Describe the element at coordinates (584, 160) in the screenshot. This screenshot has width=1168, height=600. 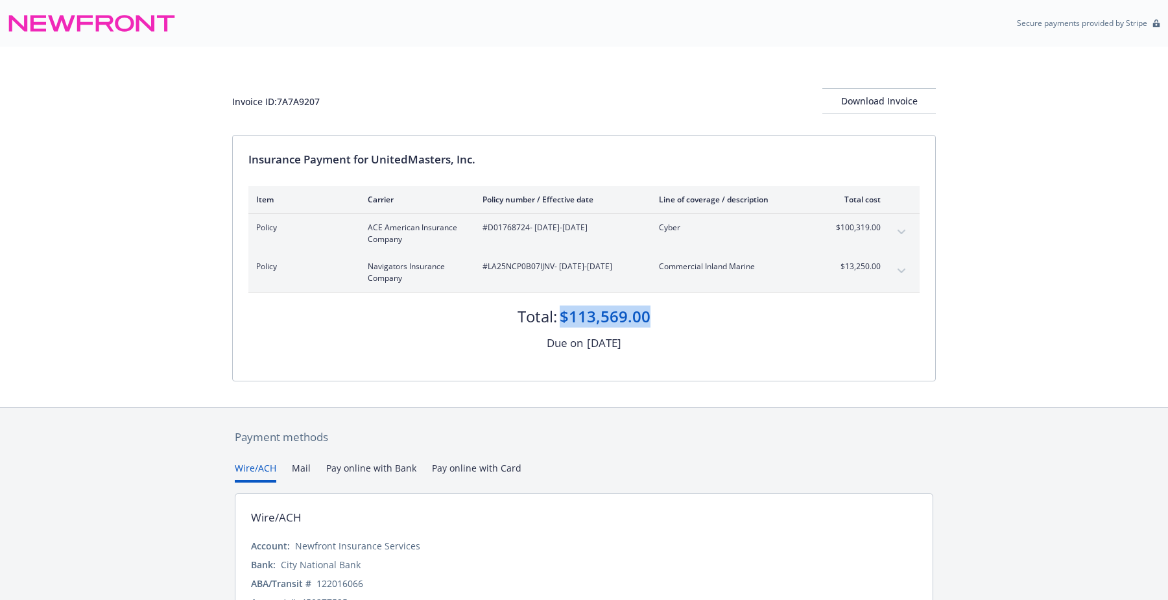
I see `div: Insurance Payment for UnitedMasters, Inc.` at that location.